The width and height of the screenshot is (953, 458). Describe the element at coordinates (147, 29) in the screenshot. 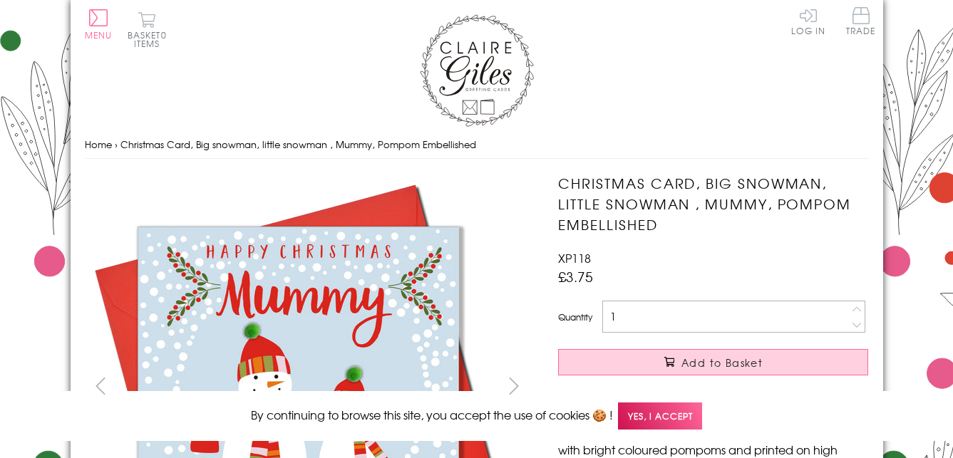

I see `button: Basket0 items` at that location.